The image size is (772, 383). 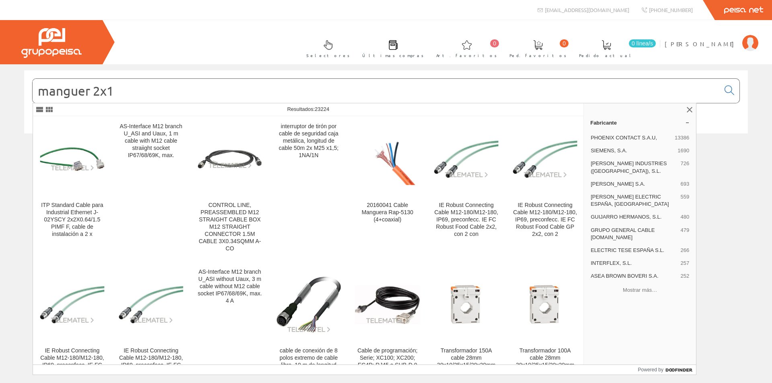 What do you see at coordinates (229, 189) in the screenshot?
I see `a: CONTROL LINE, PREASSEMBLED M12 STRAIGHT CABLE BOX M12 STRAIGHT CONNECTOR 1.5M CABLE 3X0.34SQMM A-...` at bounding box center [229, 189].